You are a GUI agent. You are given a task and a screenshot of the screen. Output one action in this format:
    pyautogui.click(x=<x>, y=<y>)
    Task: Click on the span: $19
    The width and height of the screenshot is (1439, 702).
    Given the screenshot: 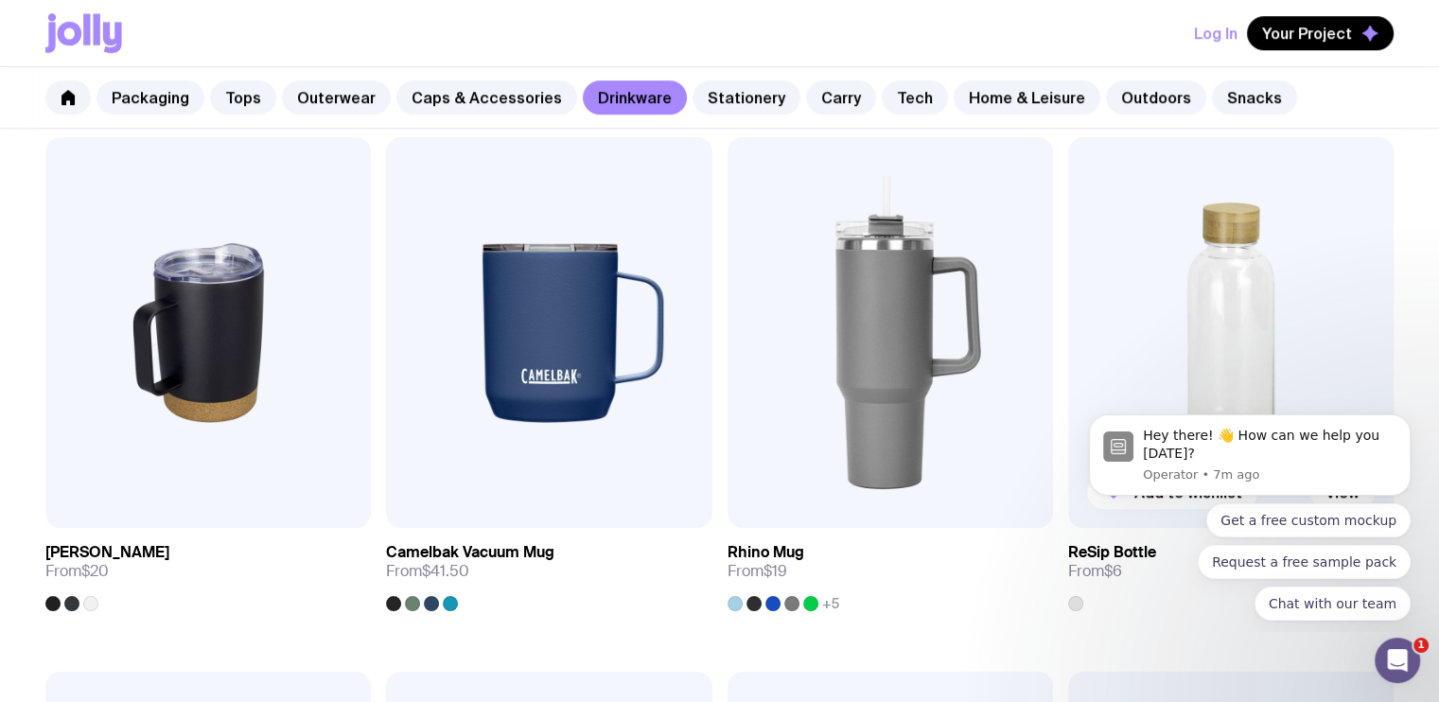 What is the action you would take?
    pyautogui.click(x=775, y=570)
    